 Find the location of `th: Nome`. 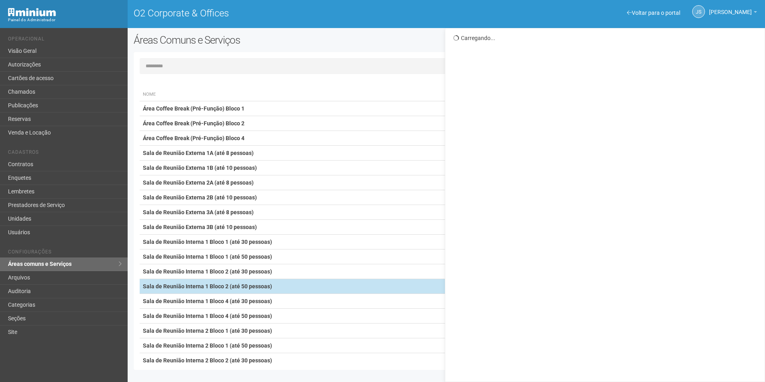

th: Nome is located at coordinates (359, 94).